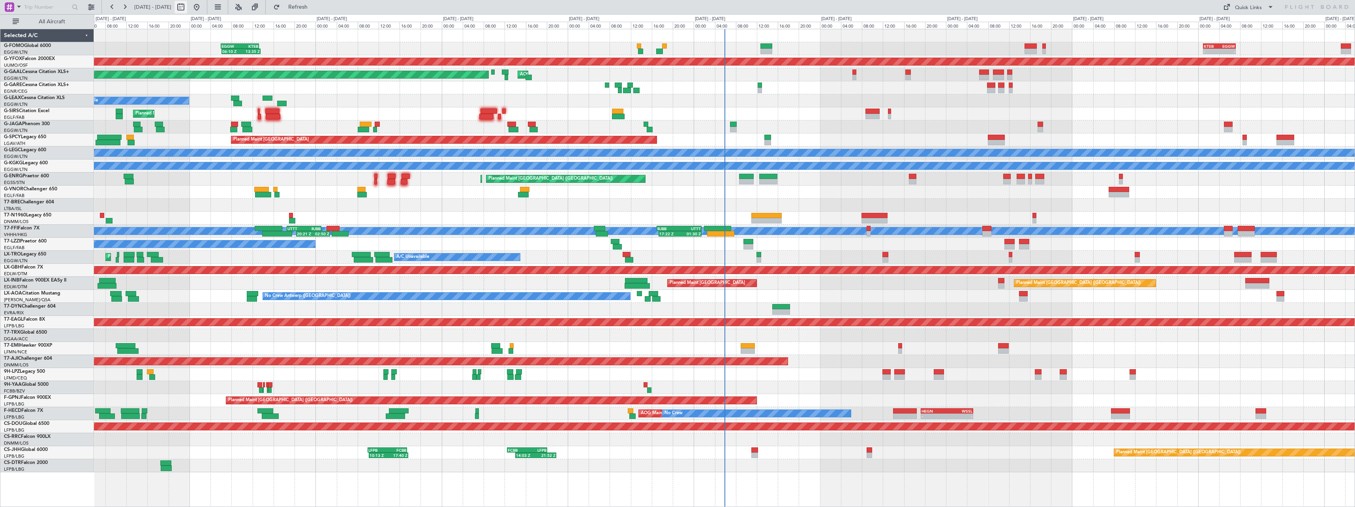  Describe the element at coordinates (13, 176) in the screenshot. I see `span: G-ENRG` at that location.